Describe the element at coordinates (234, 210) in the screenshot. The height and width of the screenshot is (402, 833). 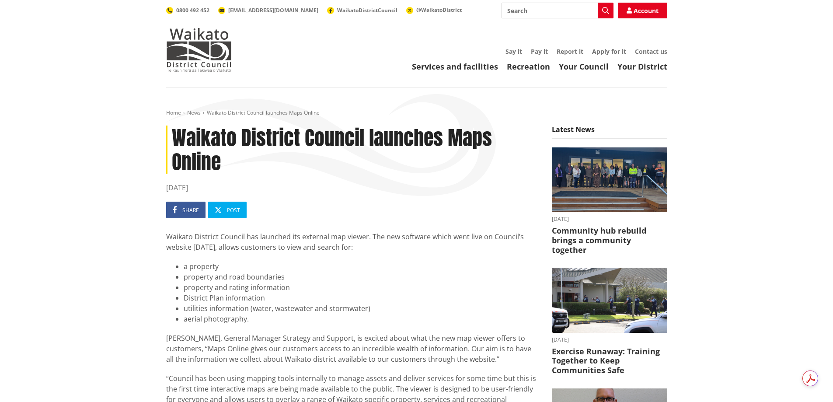
I see `span: Post` at that location.